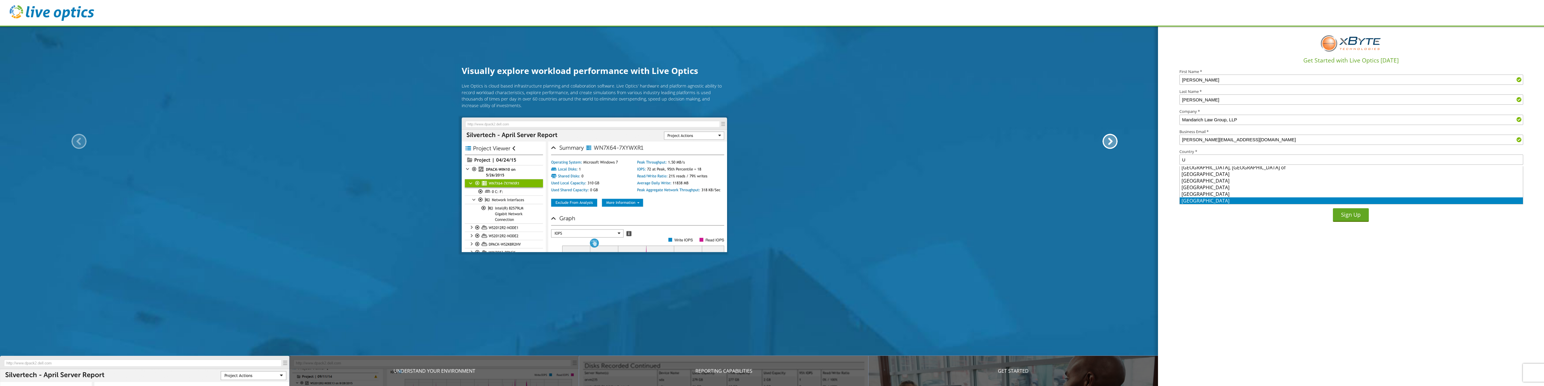 This screenshot has width=1544, height=386. Describe the element at coordinates (1351, 131) in the screenshot. I see `label: Business Email *` at that location.